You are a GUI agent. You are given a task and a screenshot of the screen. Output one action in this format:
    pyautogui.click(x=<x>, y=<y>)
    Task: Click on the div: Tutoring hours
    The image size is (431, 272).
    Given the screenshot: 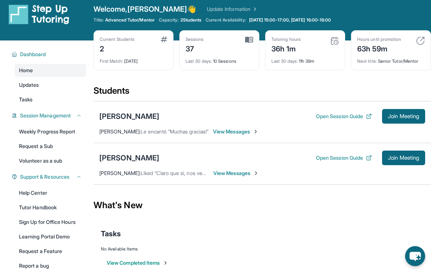 What is the action you would take?
    pyautogui.click(x=286, y=39)
    